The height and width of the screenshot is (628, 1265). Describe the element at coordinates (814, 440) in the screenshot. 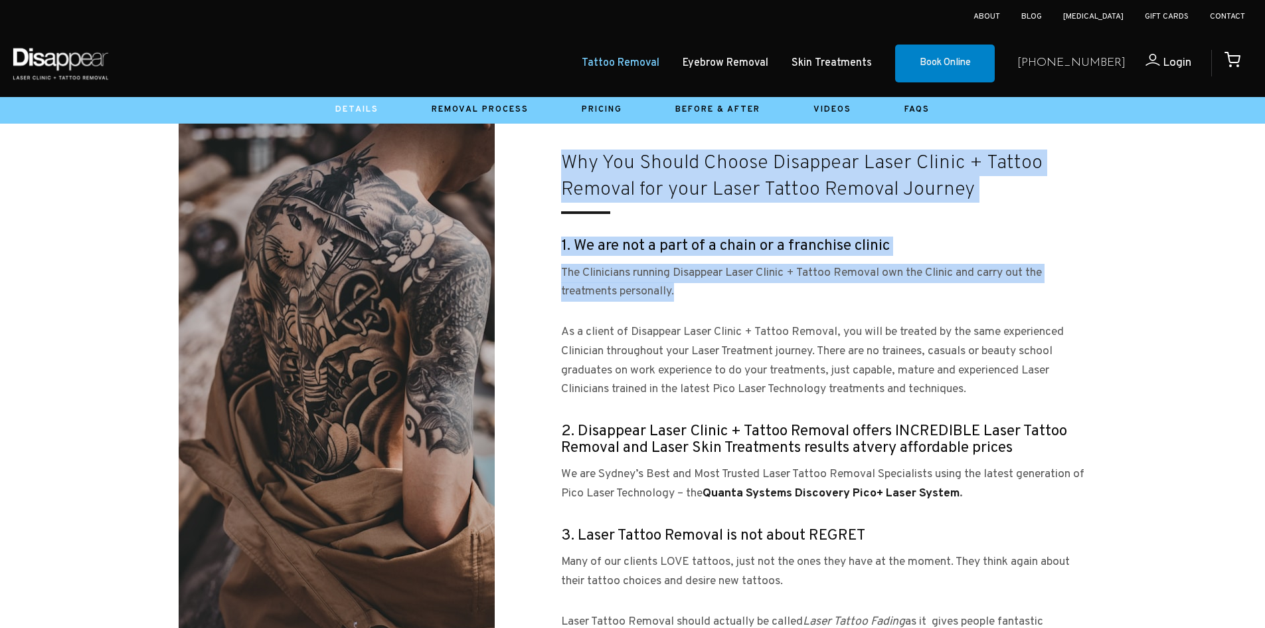

I see `span: 2. Disappear Laser Clinic + Tattoo Removal offers INCREDIBLE Laser Tattoo Removal and Laser Skin ...` at that location.